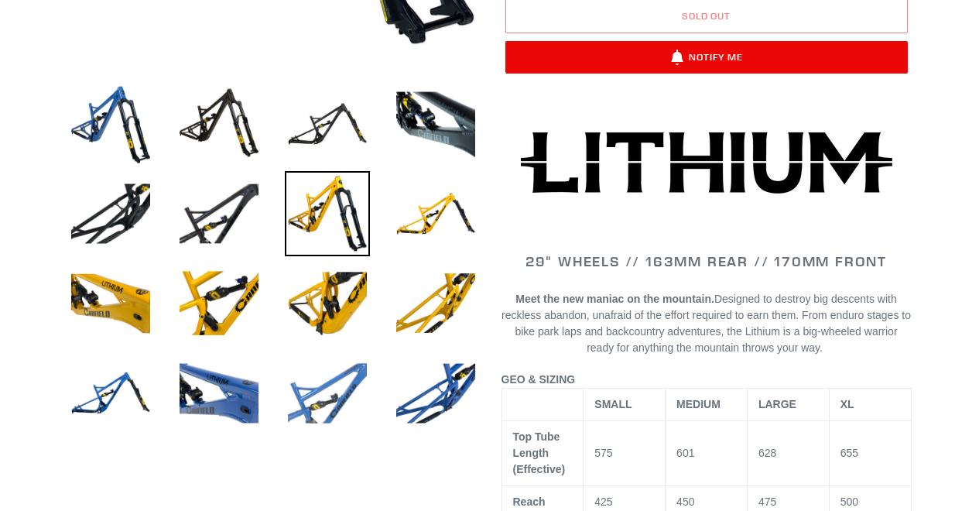  I want to click on span: GEO & SIZING, so click(539, 379).